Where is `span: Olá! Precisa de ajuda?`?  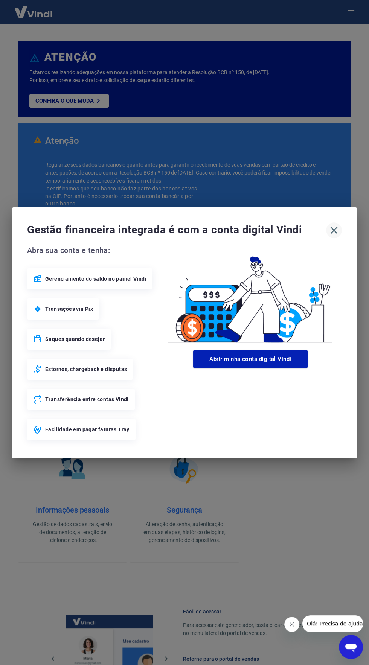
span: Olá! Precisa de ajuda? is located at coordinates (34, 8).